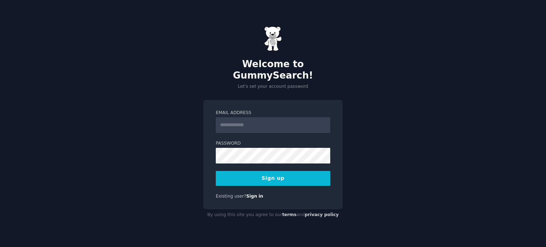  I want to click on p: Let's set your account password, so click(273, 87).